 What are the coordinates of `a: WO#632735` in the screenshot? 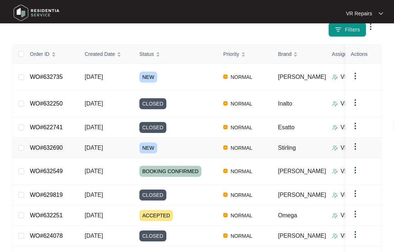 It's located at (46, 77).